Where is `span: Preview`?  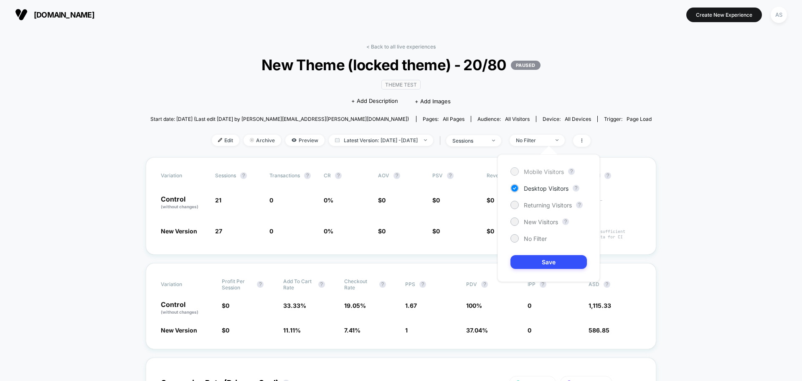 span: Preview is located at coordinates (305, 140).